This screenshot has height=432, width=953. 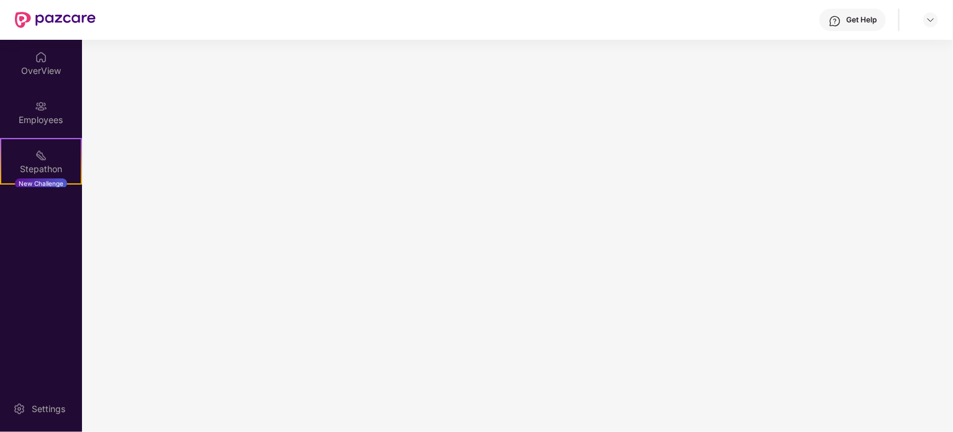 I want to click on img: svg+xml;base64,PHN2ZyBpZD0iSG9tZSIgeG1sbnM9Imh0dHA6Ly93d3cudzMub3JnLzIwMDAvc3ZnIiB3aWR0aD0iMjAiIG..., so click(x=41, y=57).